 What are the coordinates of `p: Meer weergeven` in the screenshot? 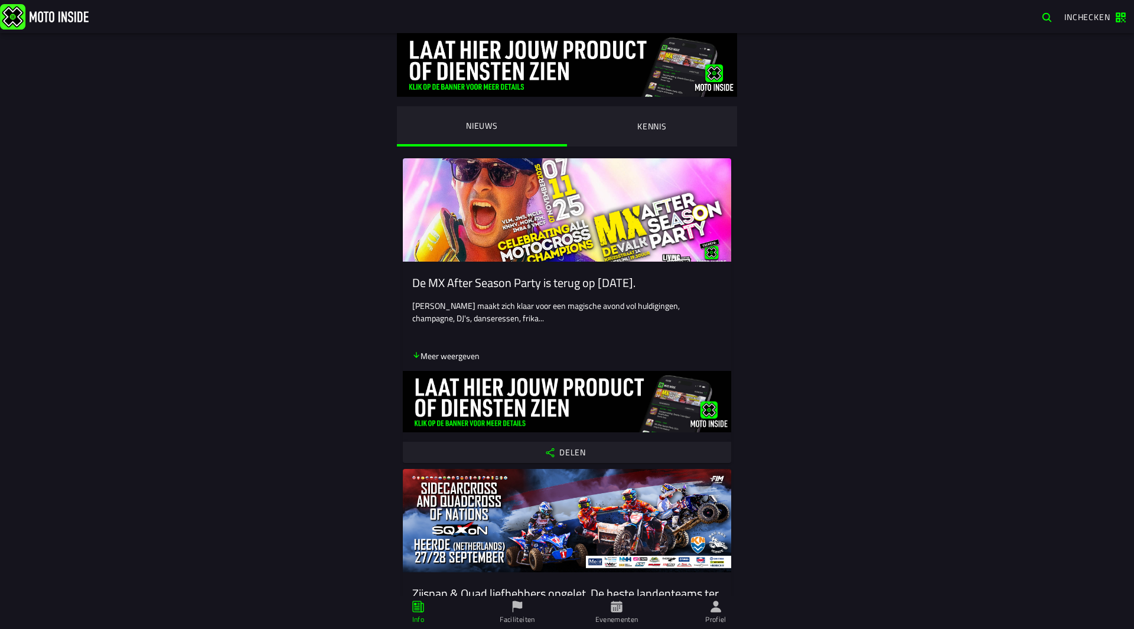 It's located at (446, 356).